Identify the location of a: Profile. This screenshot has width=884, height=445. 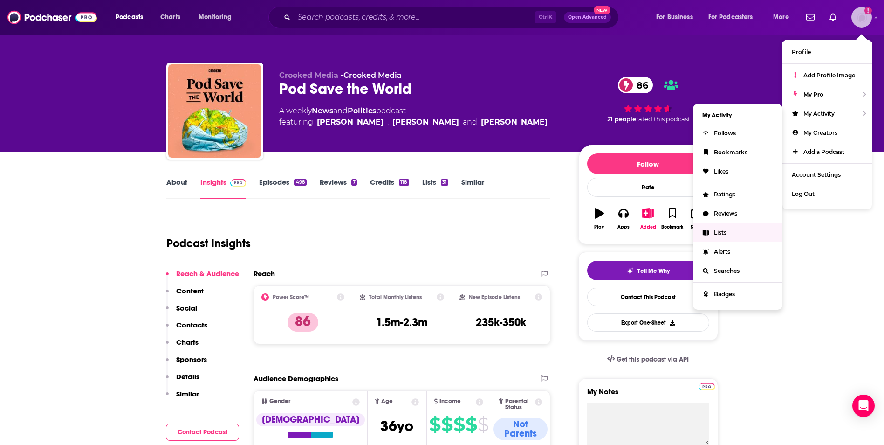
(827, 52).